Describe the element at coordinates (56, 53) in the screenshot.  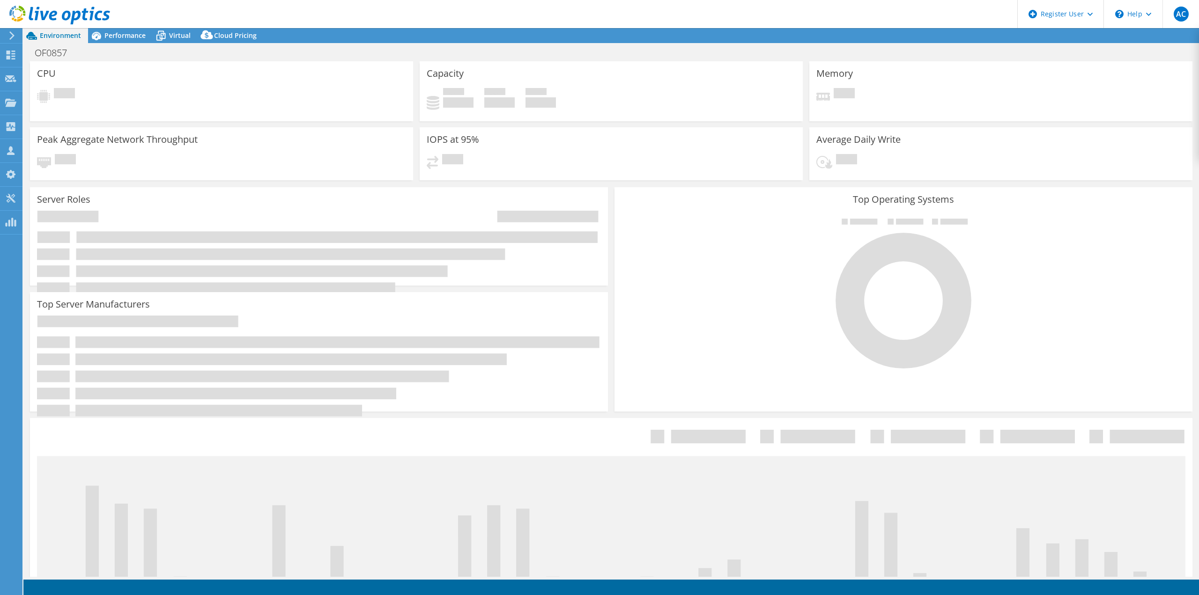
I see `h1: OF0857` at that location.